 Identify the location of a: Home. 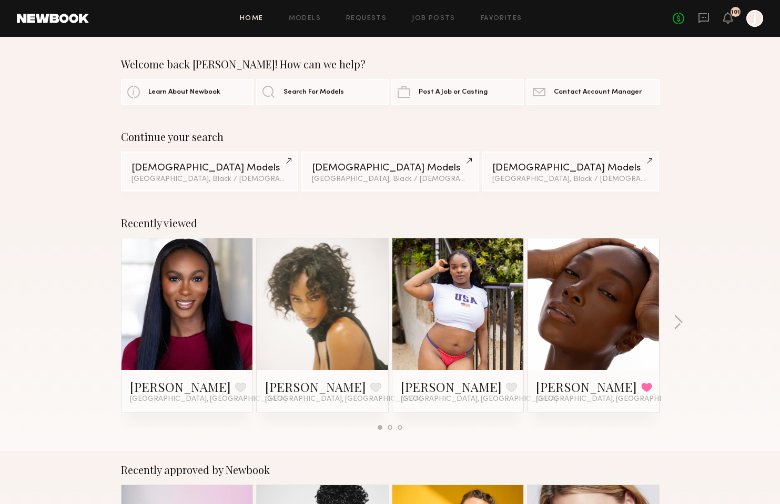
(251, 18).